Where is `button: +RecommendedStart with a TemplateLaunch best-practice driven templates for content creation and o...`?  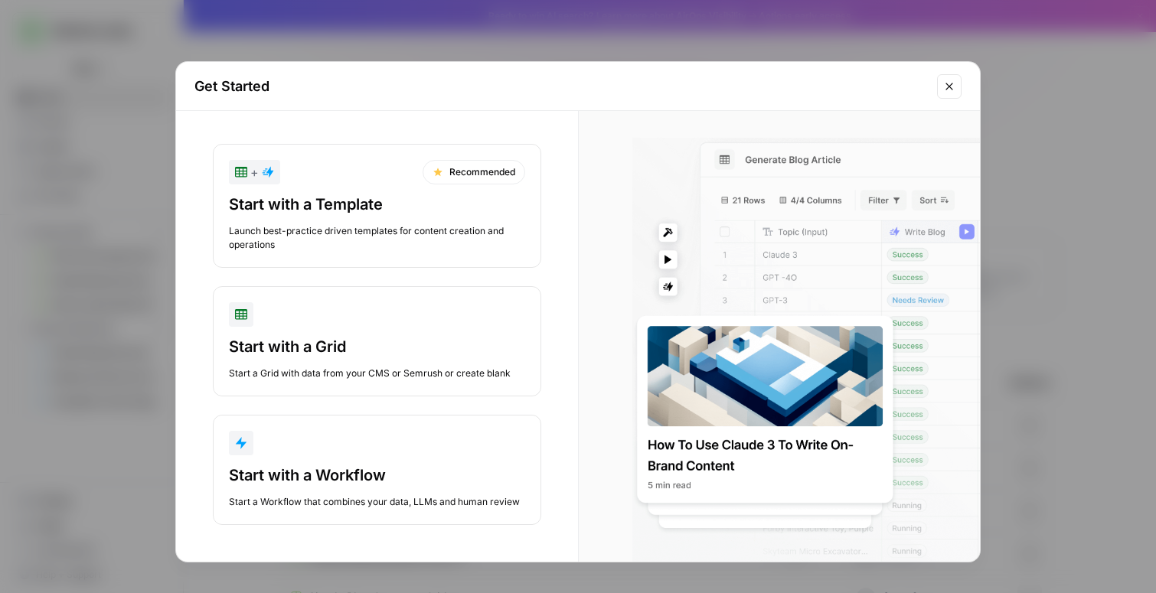 button: +RecommendedStart with a TemplateLaunch best-practice driven templates for content creation and o... is located at coordinates (377, 206).